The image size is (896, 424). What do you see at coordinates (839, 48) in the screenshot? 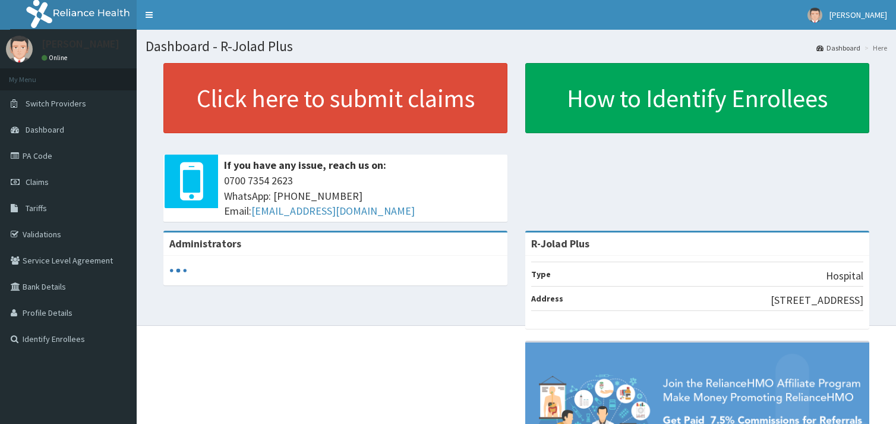
I see `a: Dashboard` at bounding box center [839, 48].